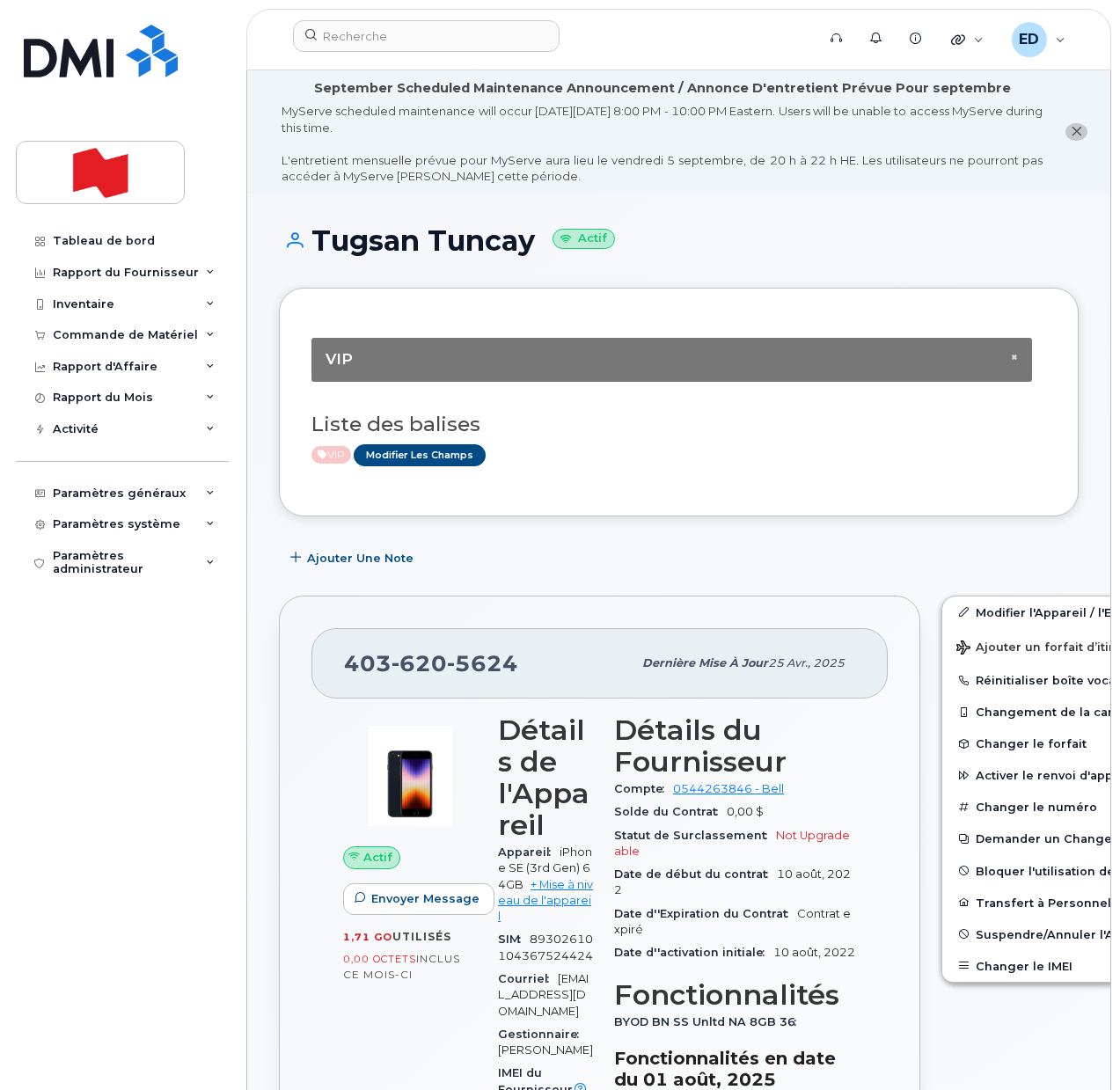 The height and width of the screenshot is (1090, 1120). What do you see at coordinates (410, 776) in the screenshot?
I see `img: image20231002-3703462-1angbar.jpeg` at bounding box center [410, 776].